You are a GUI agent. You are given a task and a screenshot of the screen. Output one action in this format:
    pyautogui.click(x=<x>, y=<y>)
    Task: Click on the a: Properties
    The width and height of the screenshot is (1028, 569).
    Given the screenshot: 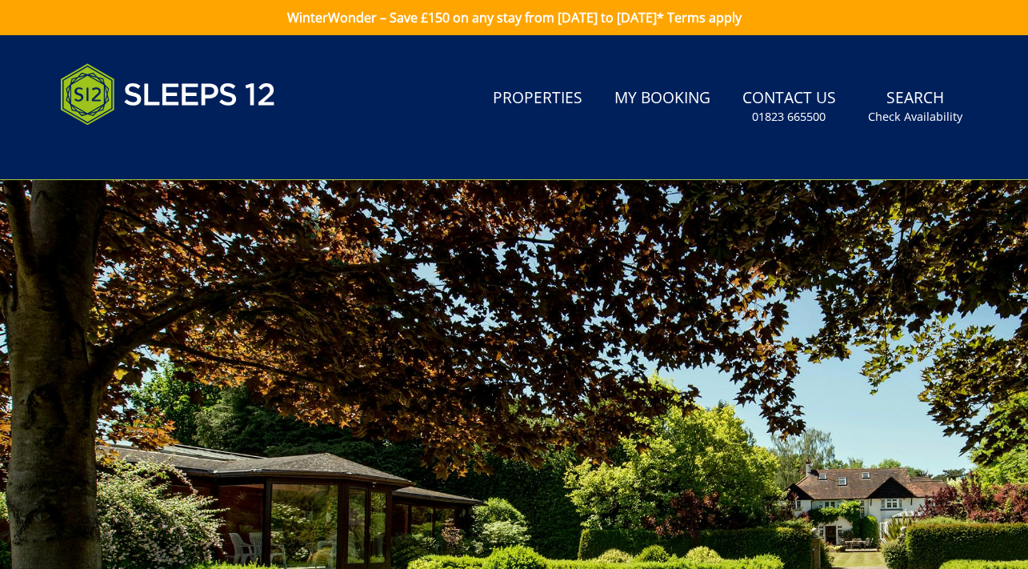 What is the action you would take?
    pyautogui.click(x=538, y=98)
    